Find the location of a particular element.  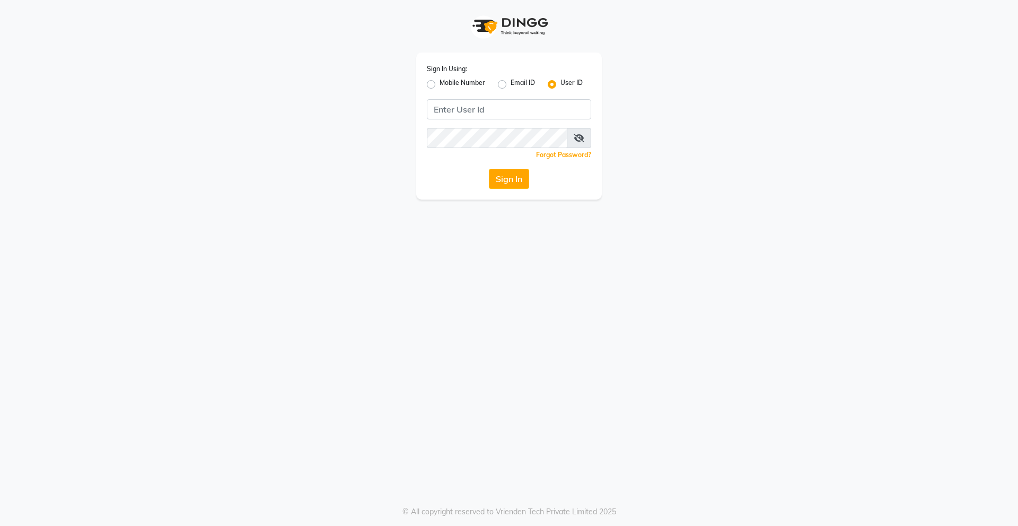

label: Sign In Using: is located at coordinates (447, 69).